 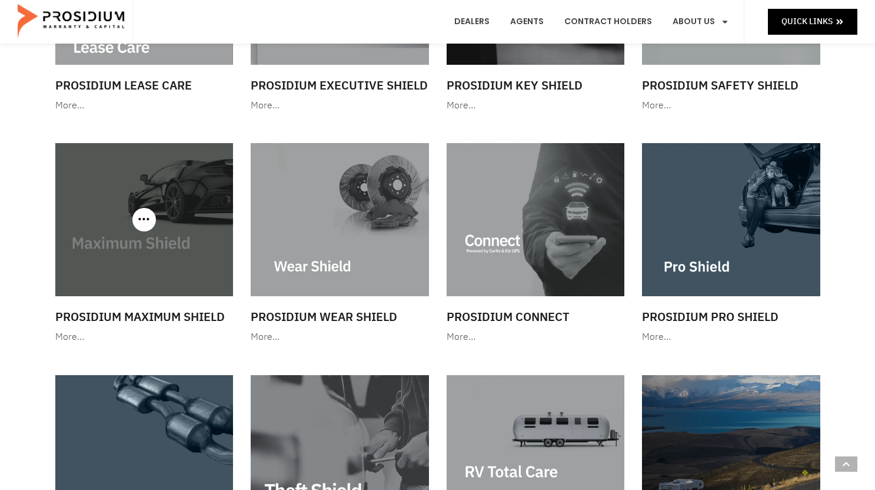 I want to click on h3: Prosidium Pro Shield, so click(x=731, y=317).